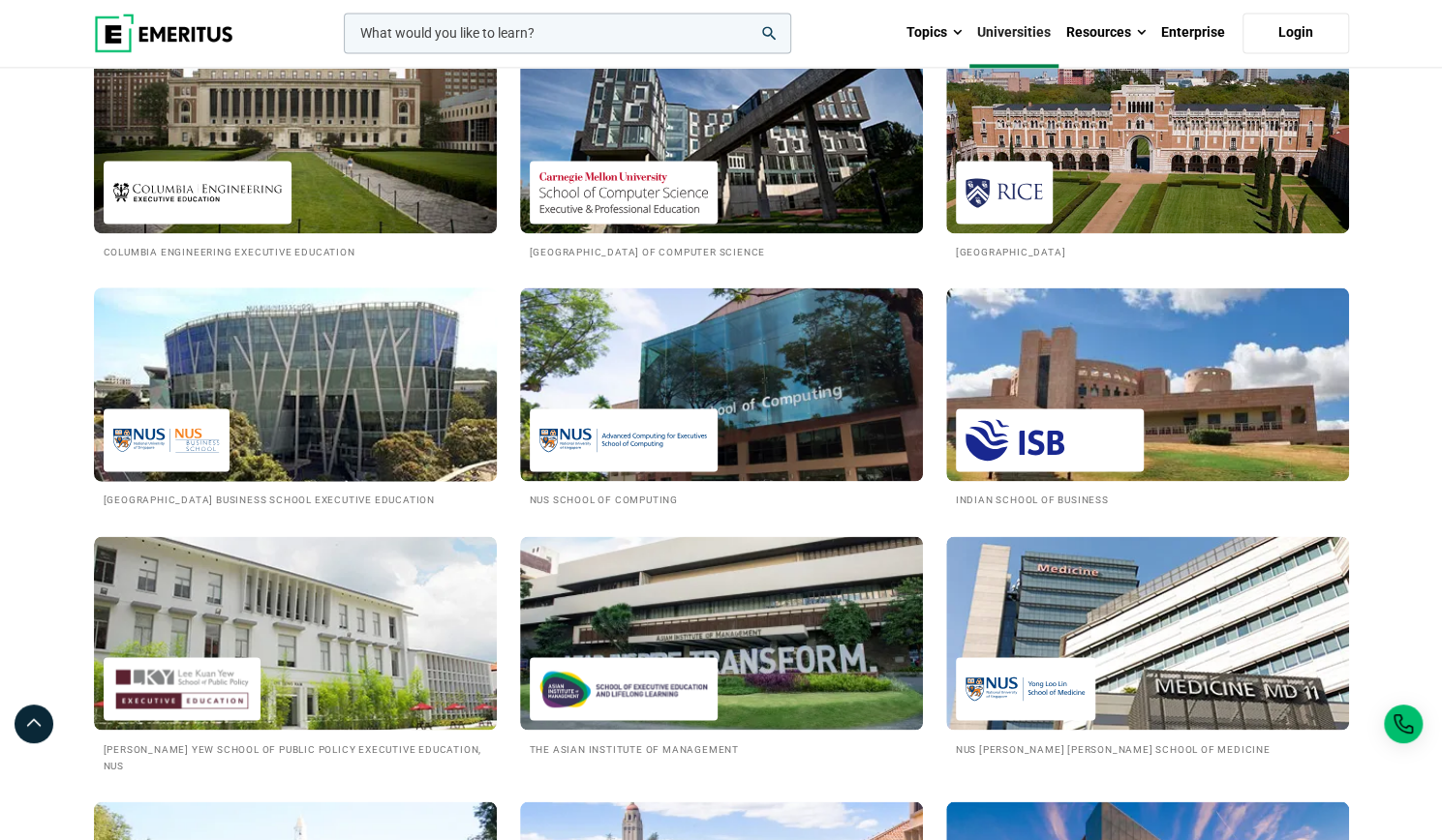 This screenshot has height=840, width=1442. Describe the element at coordinates (295, 397) in the screenshot. I see `a: Universities We Work With National University of Singapore Business School Executive Education [G...` at that location.